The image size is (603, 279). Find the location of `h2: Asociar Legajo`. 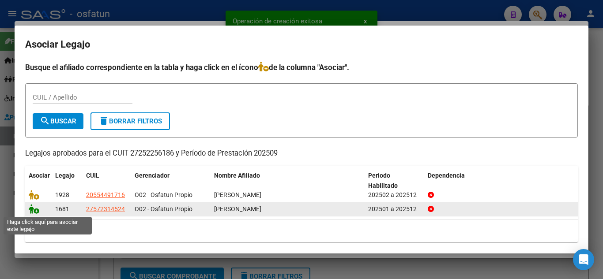

h2: Asociar Legajo is located at coordinates (301, 45).